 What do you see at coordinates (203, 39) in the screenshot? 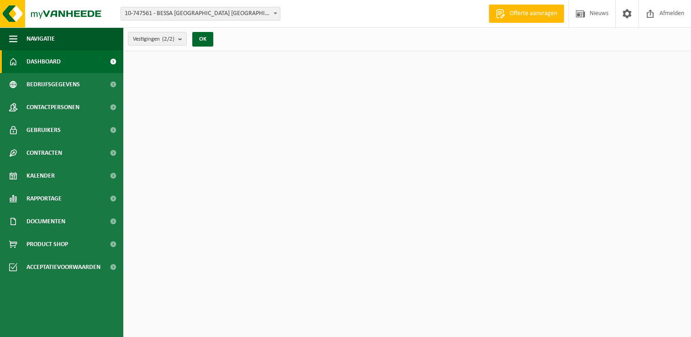
I see `button: OK` at bounding box center [203, 39].